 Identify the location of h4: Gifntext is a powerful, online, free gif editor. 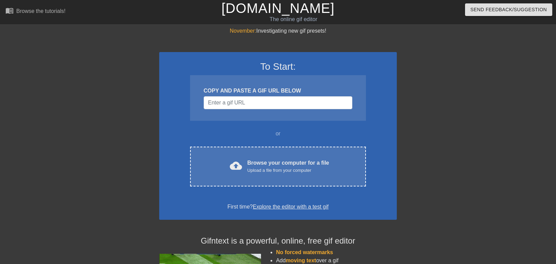
(278, 240).